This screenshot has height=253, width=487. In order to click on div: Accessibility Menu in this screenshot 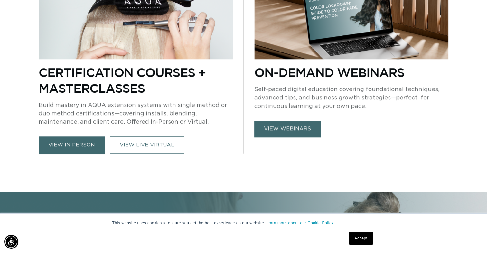, I will do `click(11, 242)`.